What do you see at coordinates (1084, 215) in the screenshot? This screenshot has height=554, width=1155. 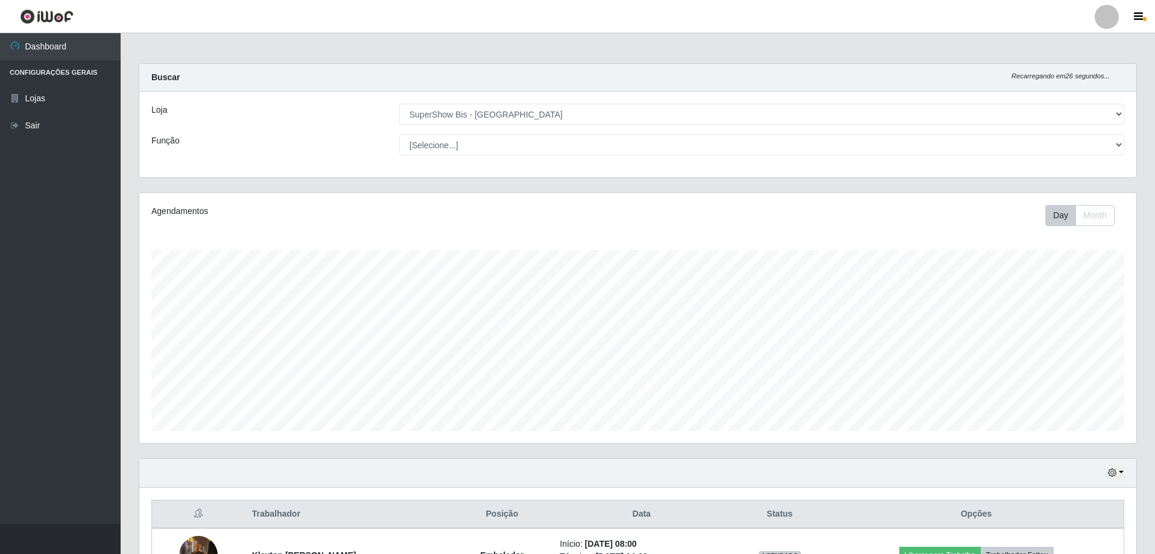 I see `div: Toolbar with button groups` at bounding box center [1084, 215].